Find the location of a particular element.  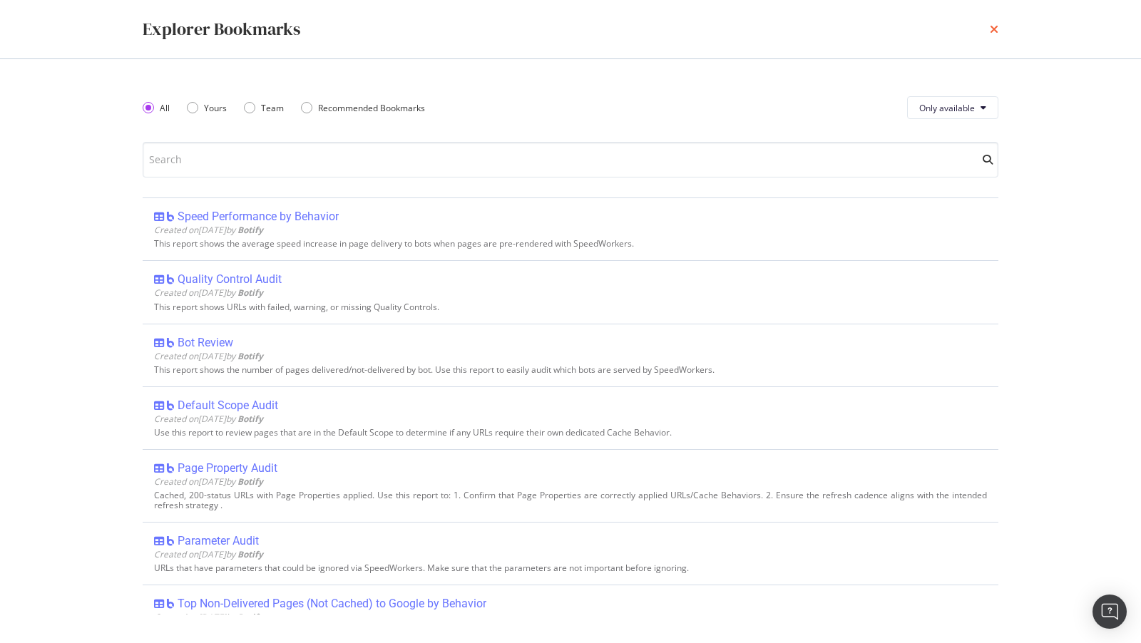

div: Explorer Bookmarks is located at coordinates (221, 29).